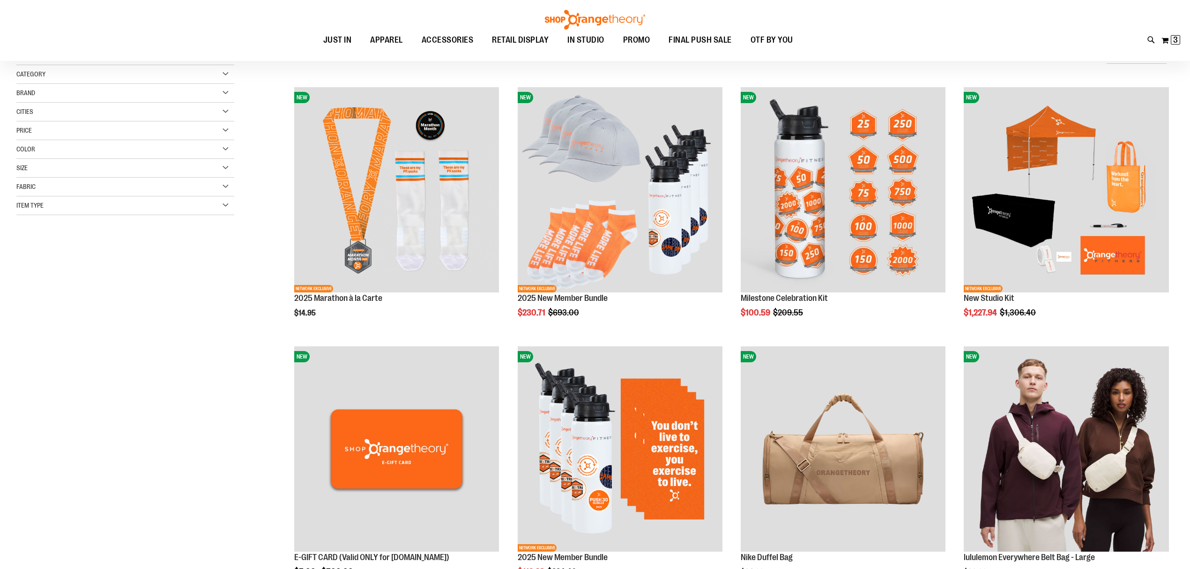  I want to click on a: Milestone Celebration Kit, so click(784, 298).